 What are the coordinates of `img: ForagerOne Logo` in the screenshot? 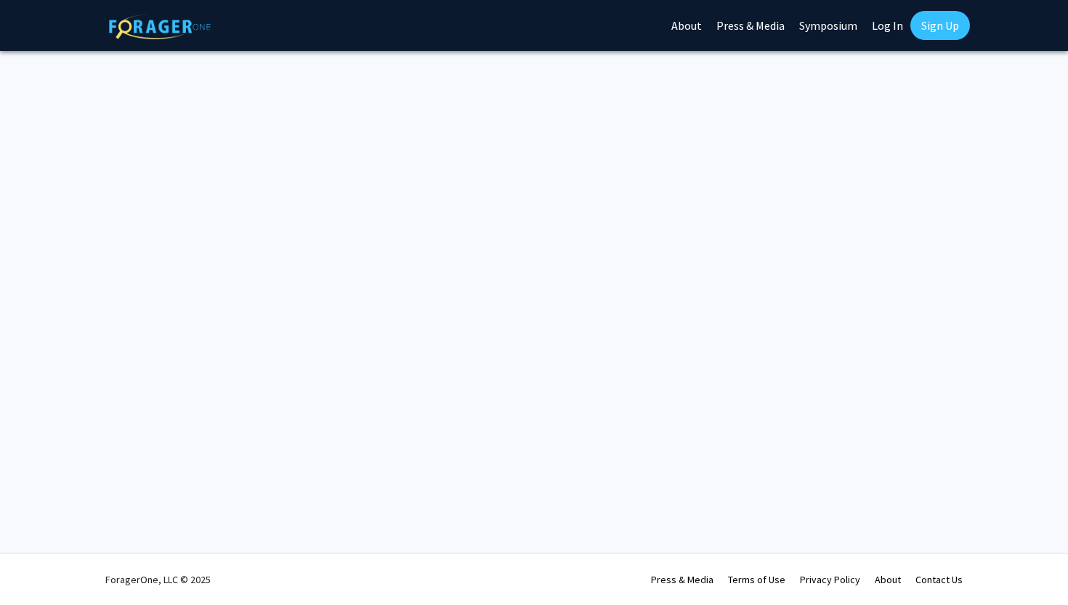 It's located at (160, 26).